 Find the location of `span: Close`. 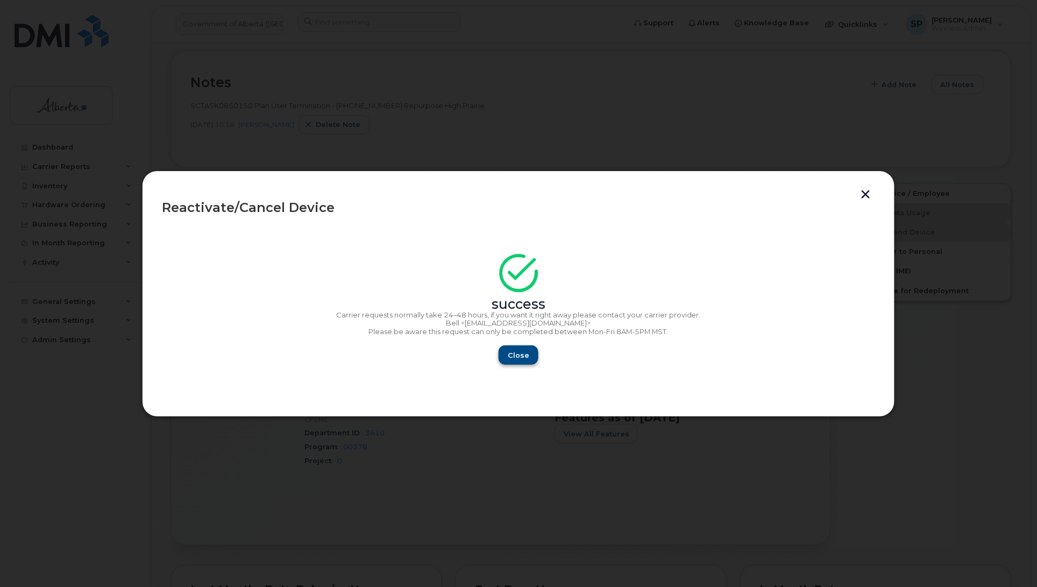

span: Close is located at coordinates (519, 355).